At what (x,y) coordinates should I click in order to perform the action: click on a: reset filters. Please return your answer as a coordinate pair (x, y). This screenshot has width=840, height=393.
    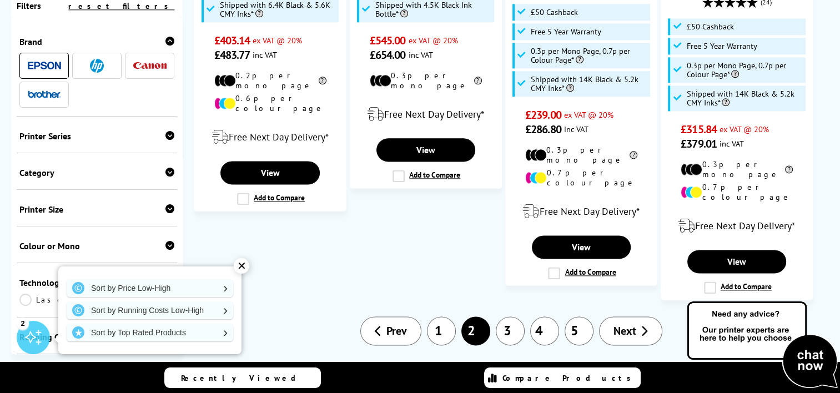
    Looking at the image, I should click on (121, 6).